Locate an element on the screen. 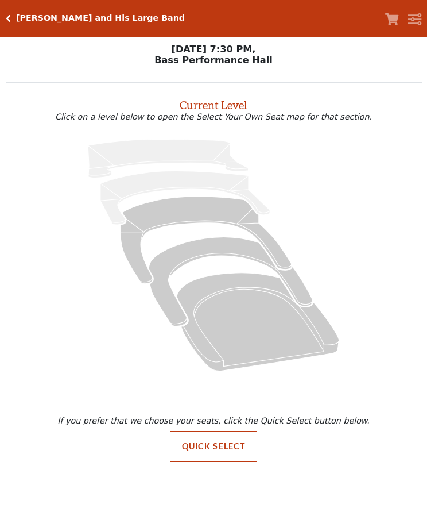  path: Orchestra / Parterre Circle - Seats Available: 28 is located at coordinates (258, 322).